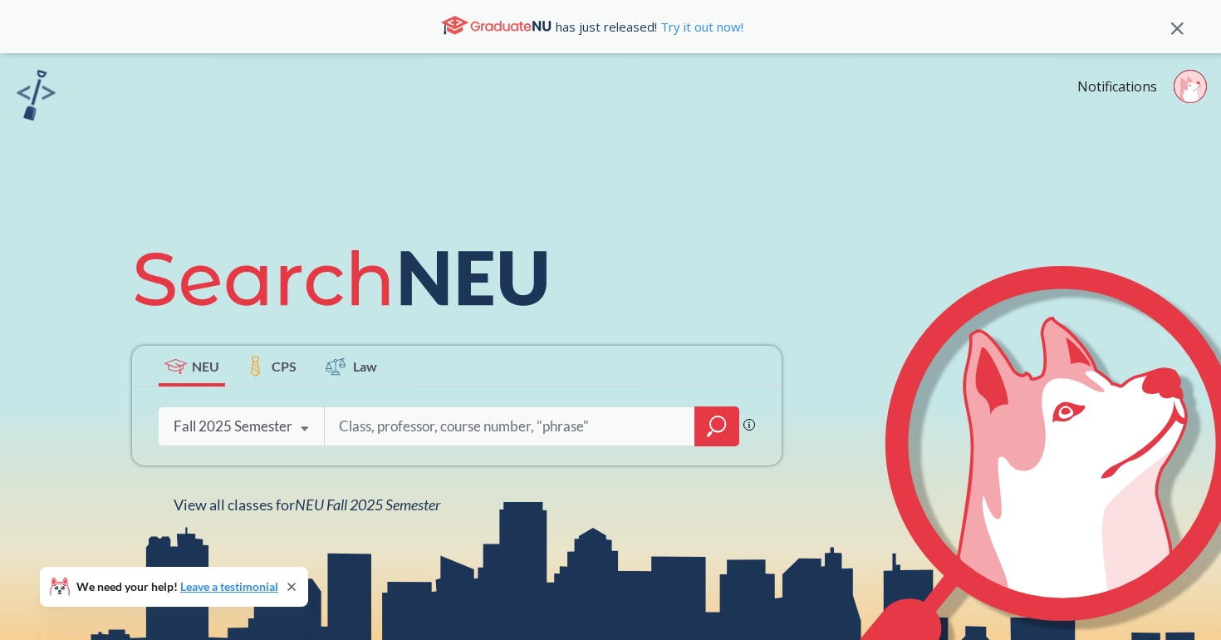  What do you see at coordinates (367, 504) in the screenshot?
I see `span: NEU Fall 2025 Semester` at bounding box center [367, 504].